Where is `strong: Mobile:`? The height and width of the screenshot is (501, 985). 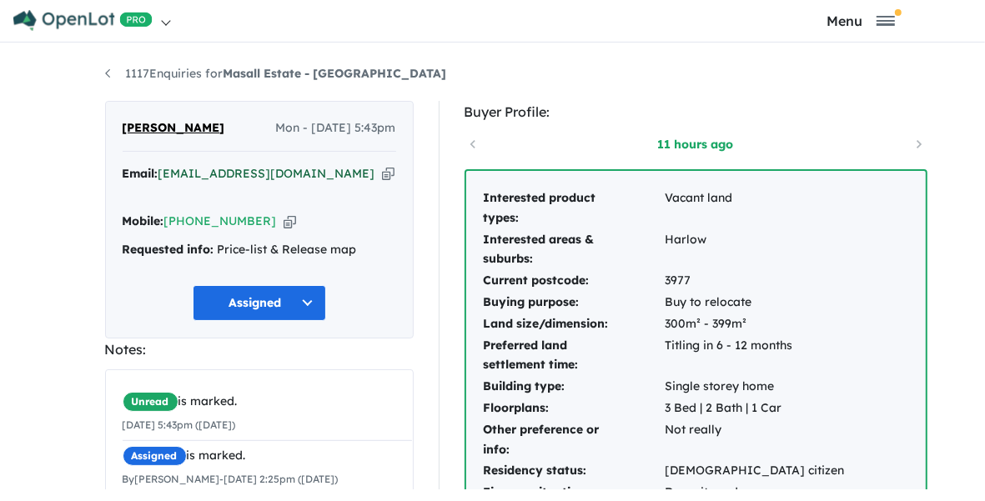
strong: Mobile: is located at coordinates (143, 221).